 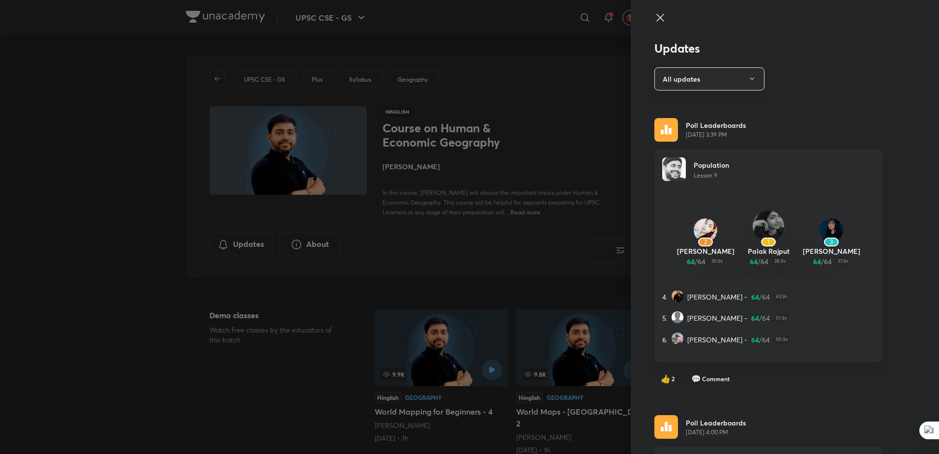 What do you see at coordinates (705, 175) in the screenshot?
I see `span: Lesson 9` at bounding box center [705, 175].